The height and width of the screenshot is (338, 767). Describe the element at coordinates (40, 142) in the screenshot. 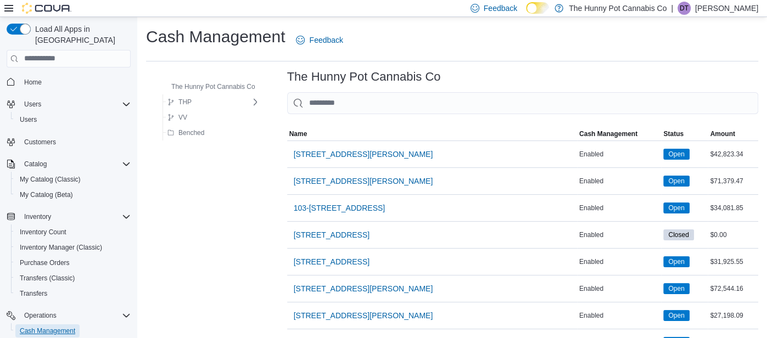

I see `a: Customers` at that location.